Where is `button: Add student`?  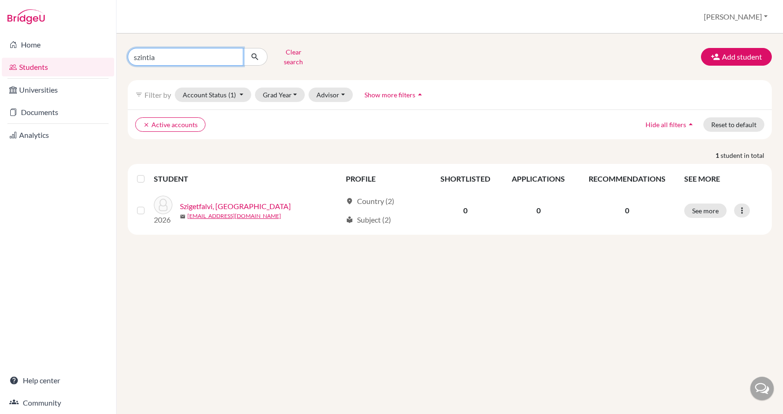 button: Add student is located at coordinates (736, 57).